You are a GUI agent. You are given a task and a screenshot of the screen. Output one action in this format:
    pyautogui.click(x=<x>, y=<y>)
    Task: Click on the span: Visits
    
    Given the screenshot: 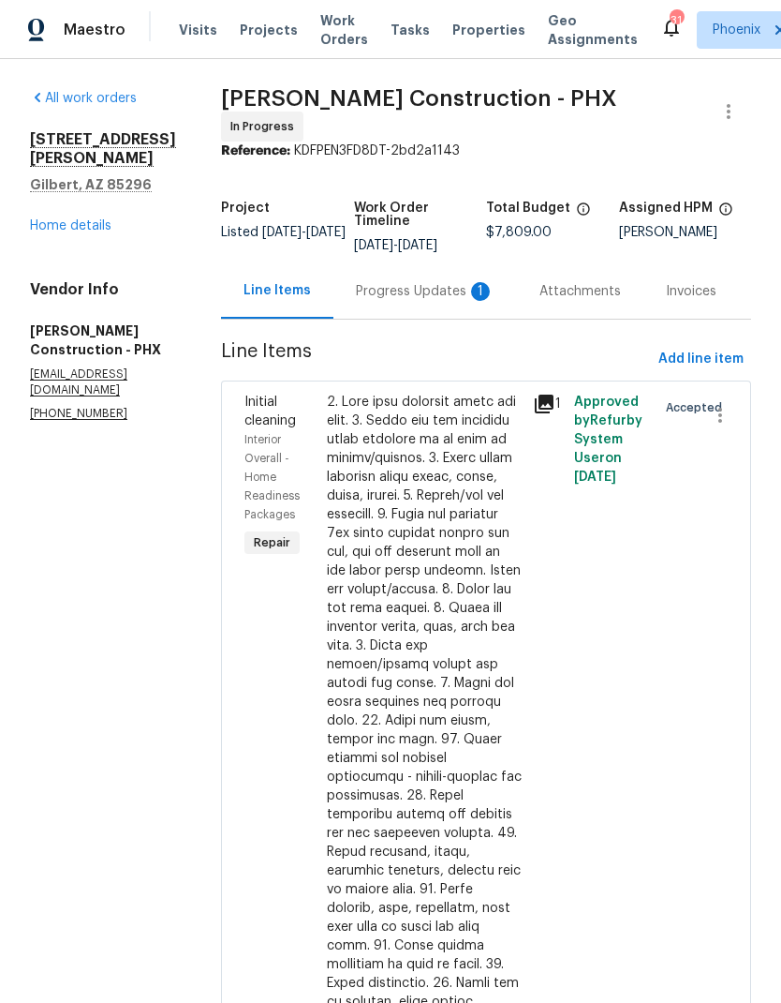 What is the action you would take?
    pyautogui.click(x=198, y=30)
    